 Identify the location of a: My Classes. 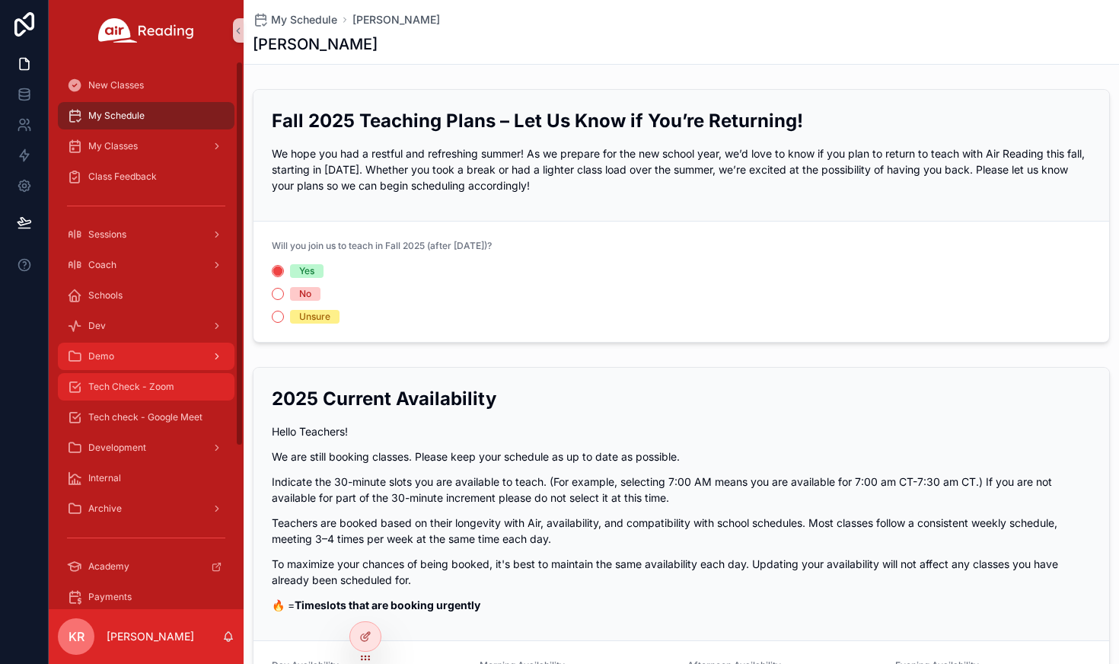
(146, 146).